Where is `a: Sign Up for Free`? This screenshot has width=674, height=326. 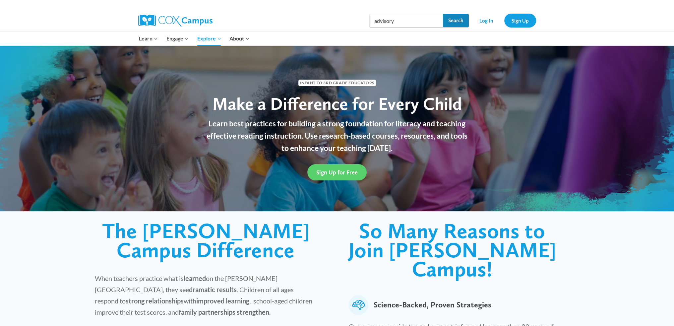 a: Sign Up for Free is located at coordinates (337, 172).